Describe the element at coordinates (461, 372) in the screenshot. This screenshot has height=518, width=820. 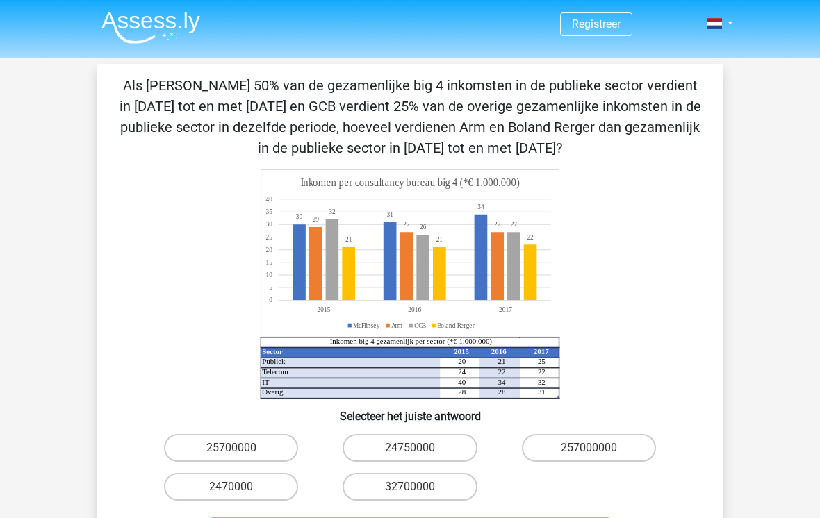
I see `tspan: 24` at that location.